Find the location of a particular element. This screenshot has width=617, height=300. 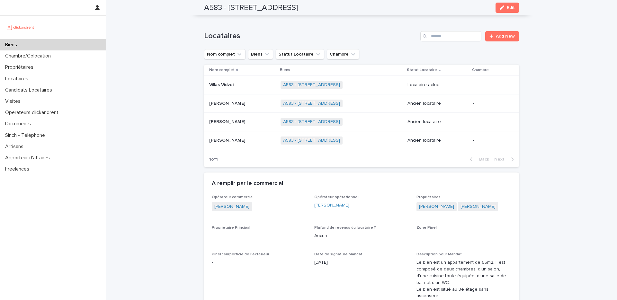

button: Next is located at coordinates (505, 159).